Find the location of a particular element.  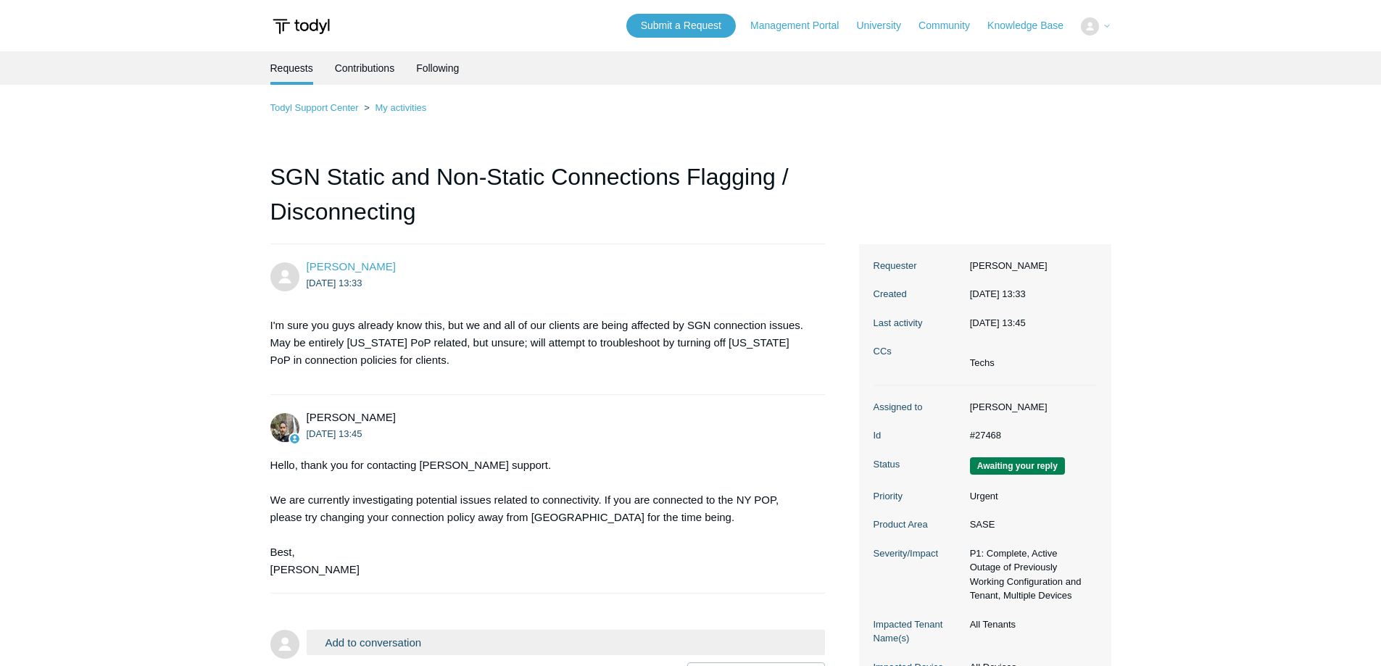

a: University is located at coordinates (885, 25).